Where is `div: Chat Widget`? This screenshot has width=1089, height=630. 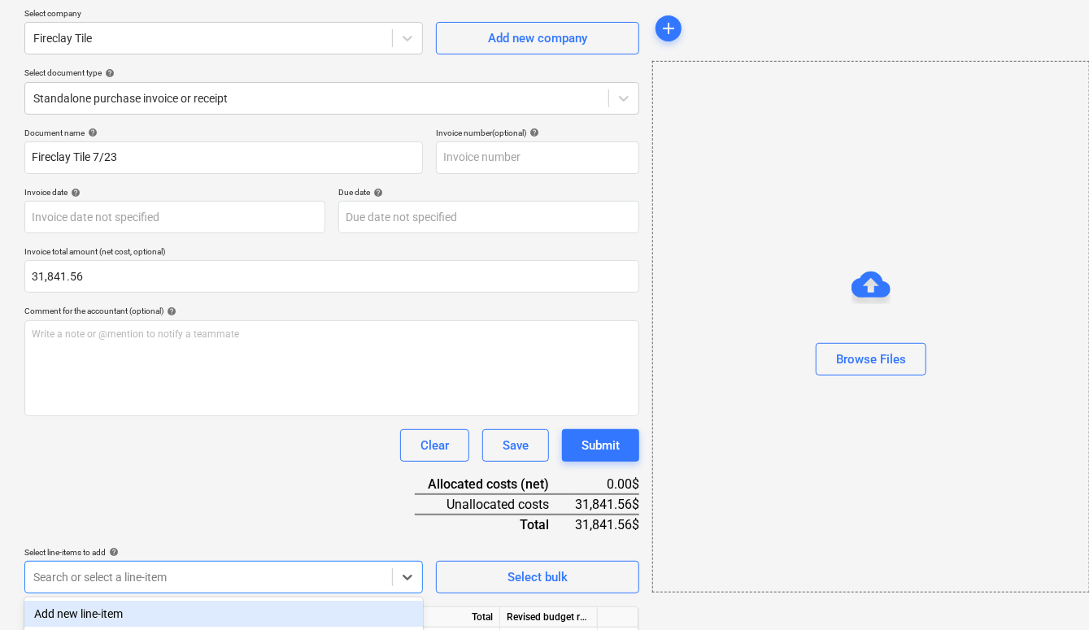 div: Chat Widget is located at coordinates (1048, 591).